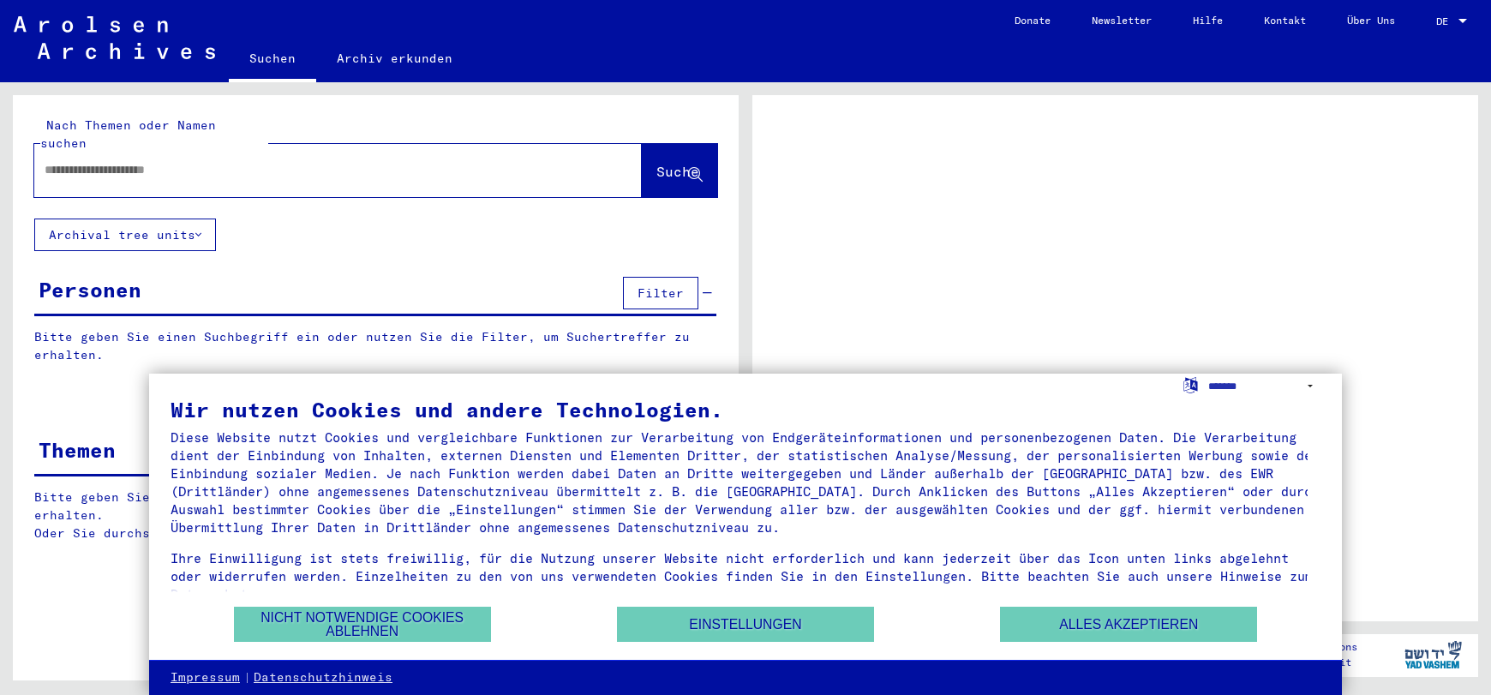  Describe the element at coordinates (128, 134) in the screenshot. I see `mat-label: Nach Themen oder Namen suchen` at that location.